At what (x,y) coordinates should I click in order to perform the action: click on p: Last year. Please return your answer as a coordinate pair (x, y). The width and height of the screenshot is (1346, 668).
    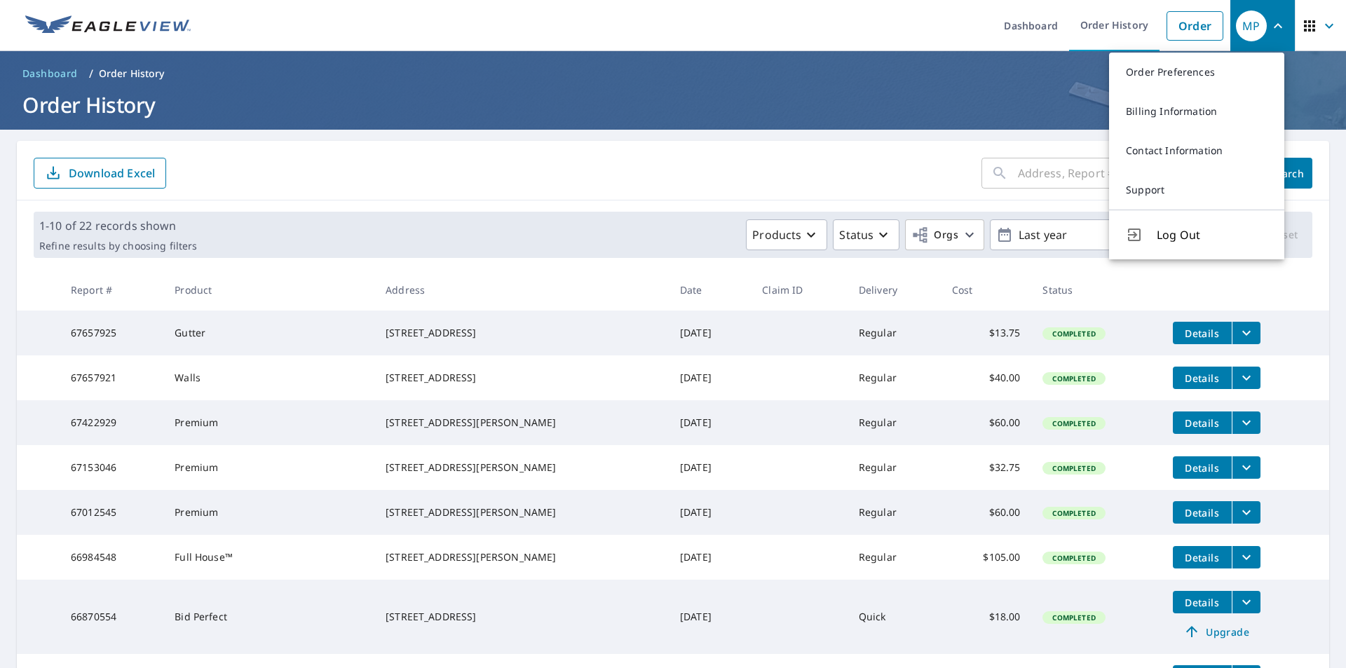
    Looking at the image, I should click on (1095, 235).